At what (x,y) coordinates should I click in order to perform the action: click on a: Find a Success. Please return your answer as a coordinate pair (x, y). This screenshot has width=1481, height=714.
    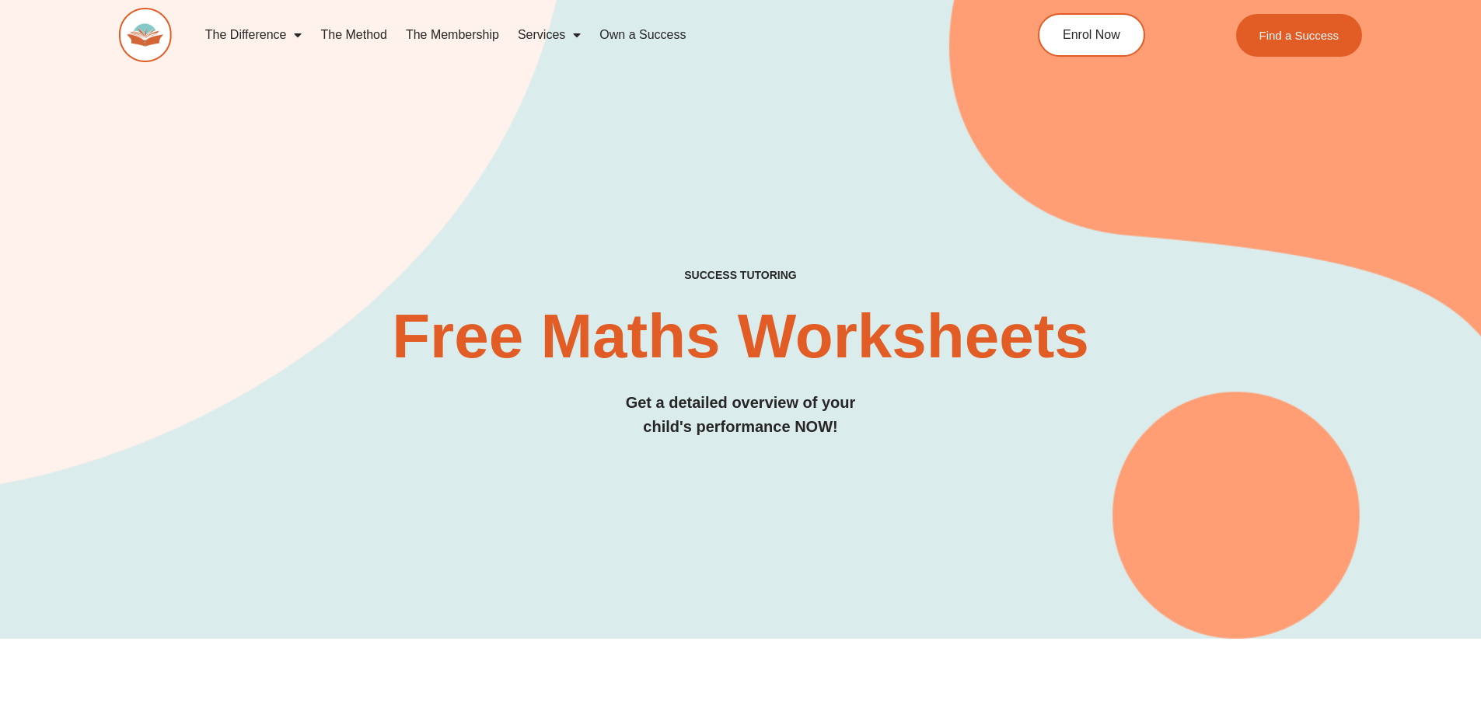
    Looking at the image, I should click on (1299, 35).